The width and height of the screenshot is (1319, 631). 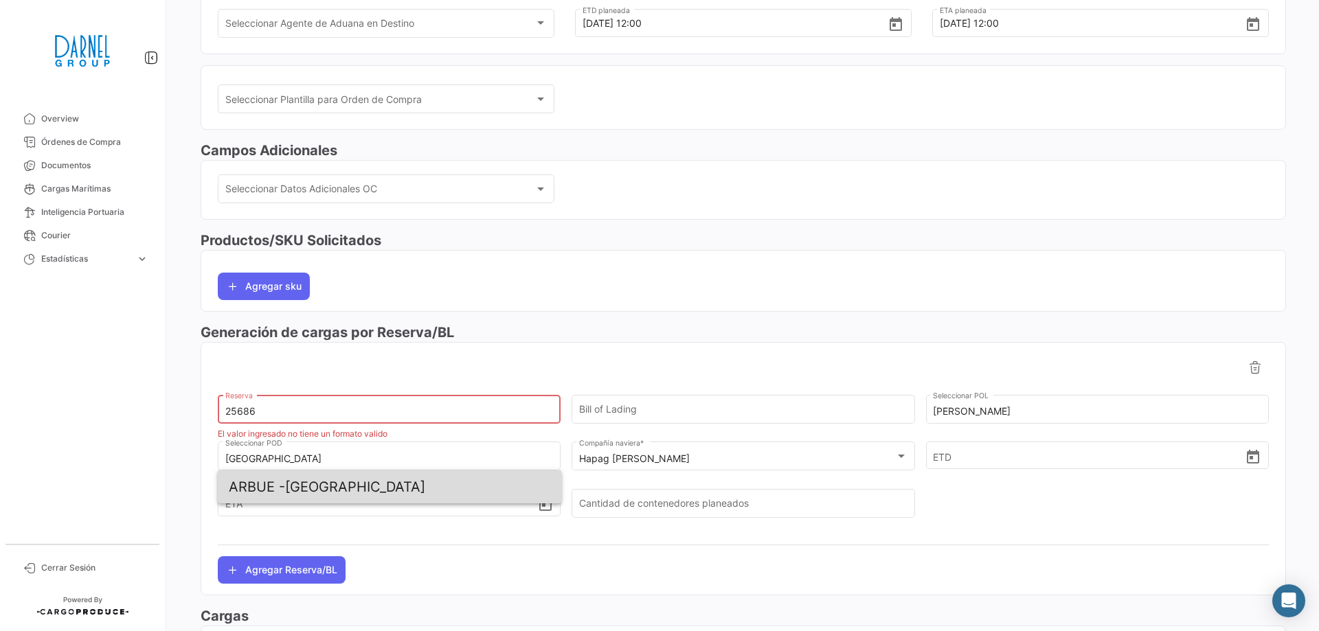 I want to click on span: Courier, so click(x=95, y=236).